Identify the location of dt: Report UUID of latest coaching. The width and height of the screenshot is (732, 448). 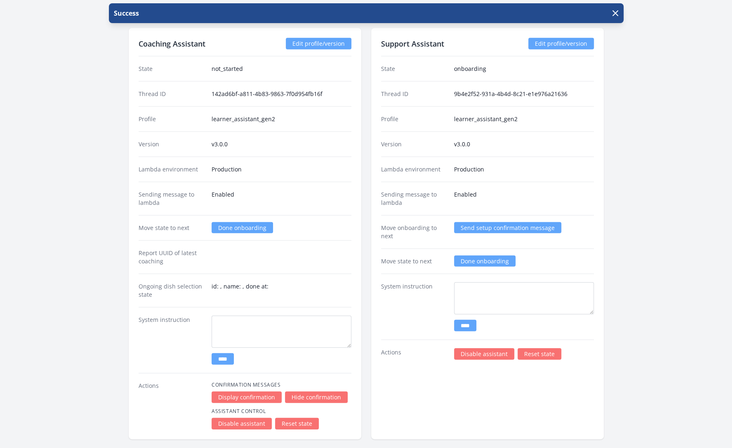
(172, 257).